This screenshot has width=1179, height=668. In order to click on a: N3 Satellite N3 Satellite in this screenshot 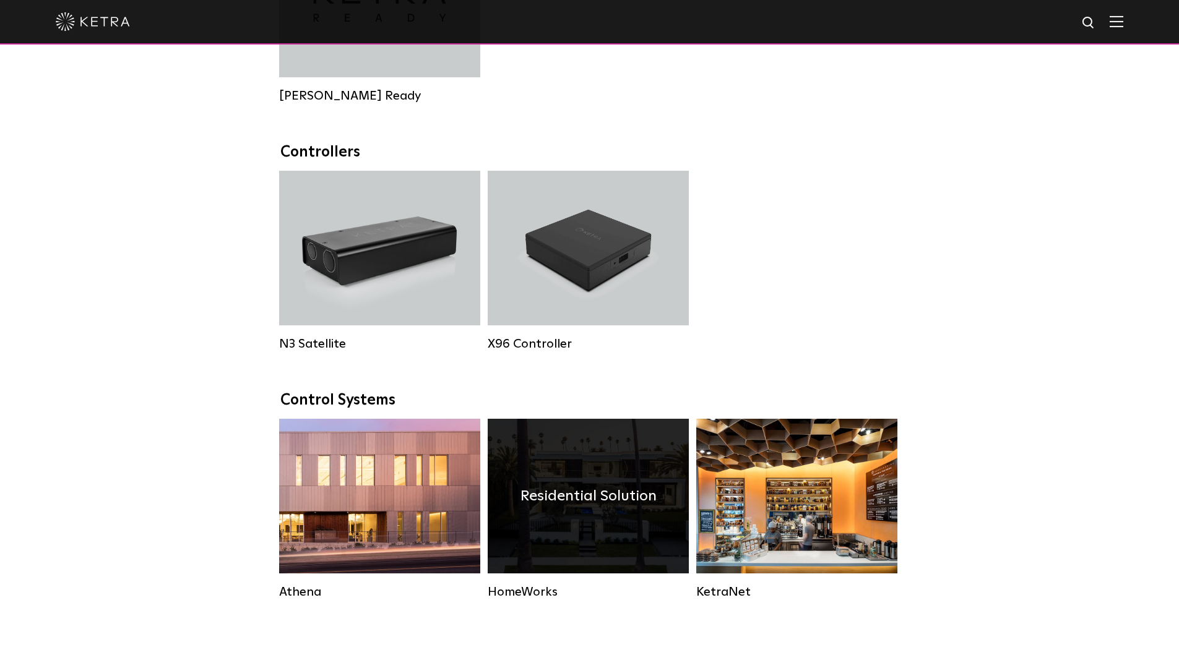, I will do `click(379, 260)`.